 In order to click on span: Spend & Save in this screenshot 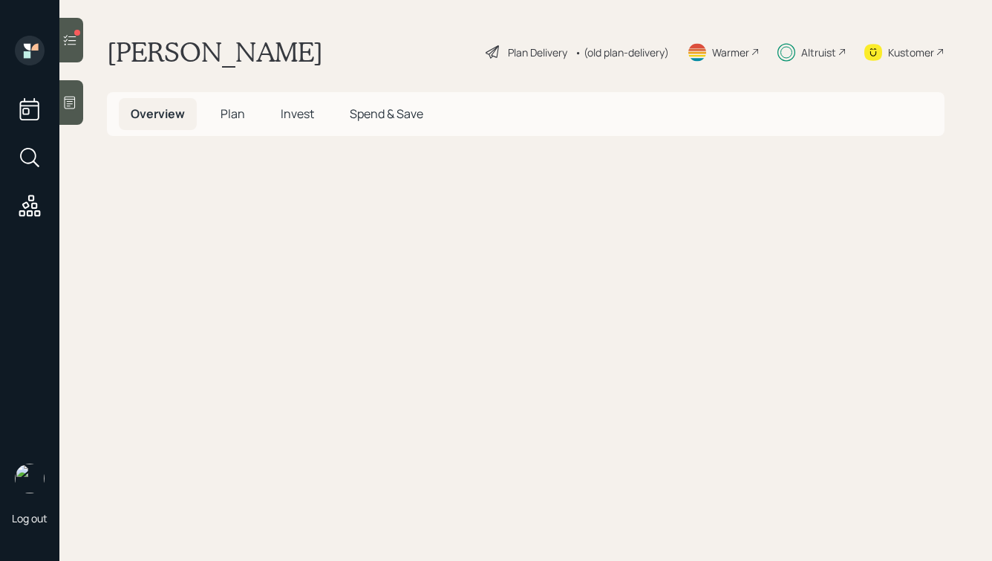, I will do `click(386, 114)`.